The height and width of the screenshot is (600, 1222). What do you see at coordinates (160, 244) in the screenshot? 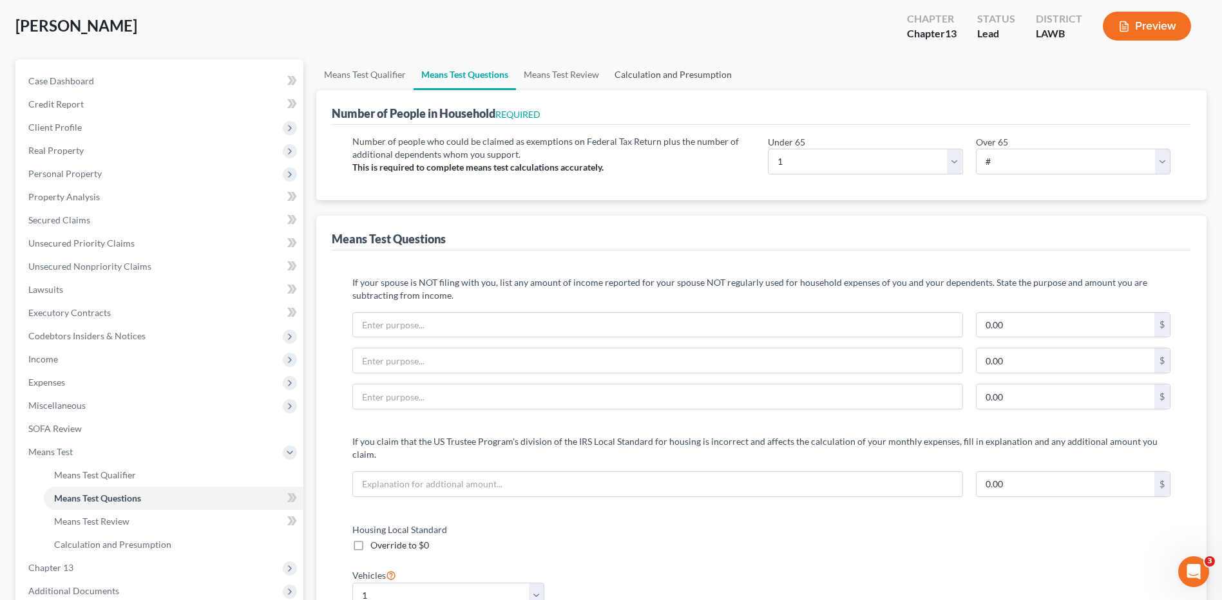
I see `a: Unsecured Priority Claims` at bounding box center [160, 244].